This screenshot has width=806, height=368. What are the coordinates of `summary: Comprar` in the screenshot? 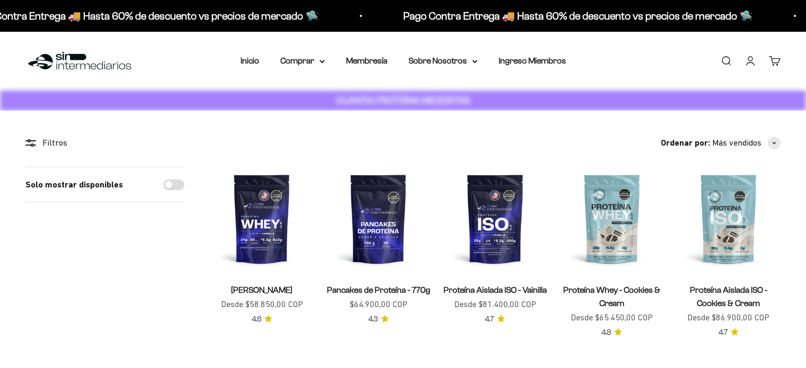 It's located at (303, 61).